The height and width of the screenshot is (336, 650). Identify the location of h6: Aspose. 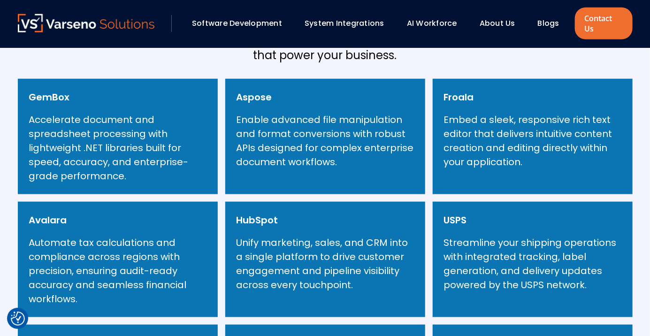
(255, 97).